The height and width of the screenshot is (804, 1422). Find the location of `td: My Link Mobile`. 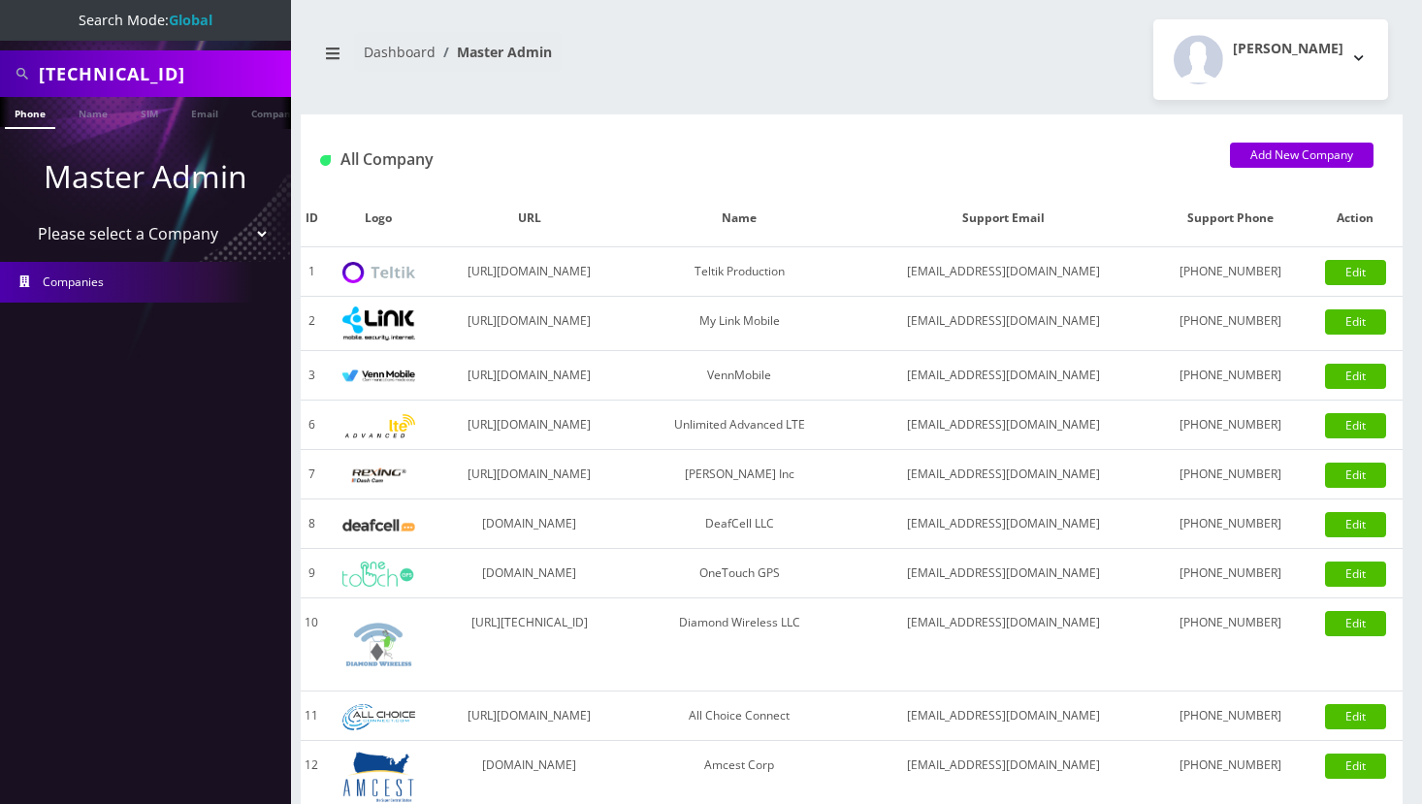

td: My Link Mobile is located at coordinates (739, 324).